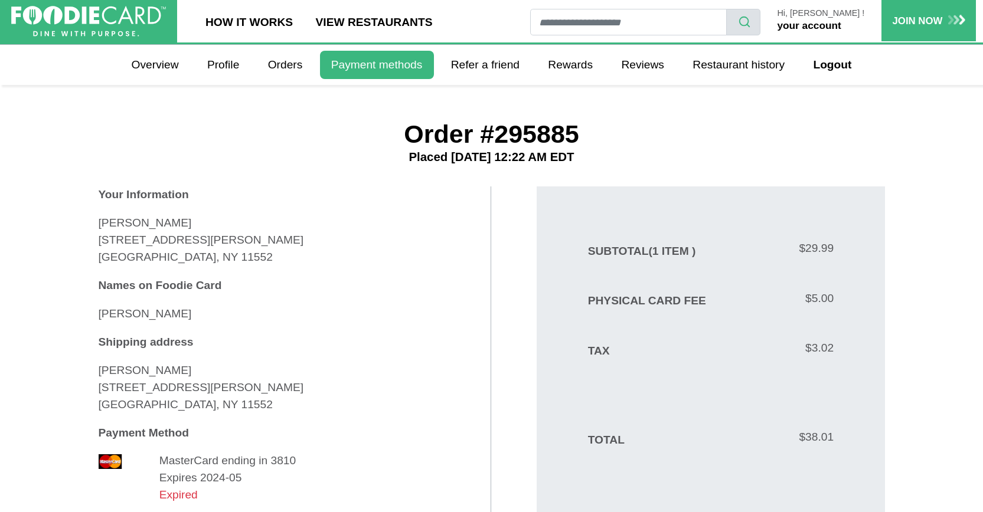  Describe the element at coordinates (739, 65) in the screenshot. I see `a: Restaurant history` at that location.